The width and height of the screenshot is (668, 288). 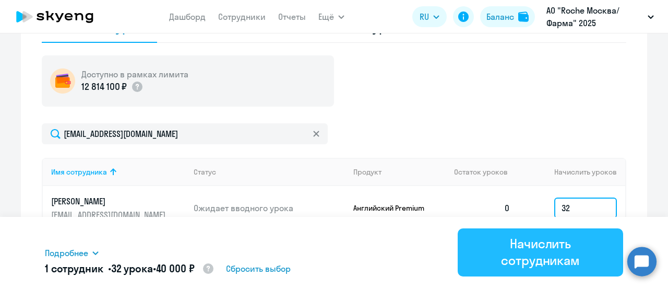 What do you see at coordinates (132, 268) in the screenshot?
I see `span: 32 урока` at bounding box center [132, 268].